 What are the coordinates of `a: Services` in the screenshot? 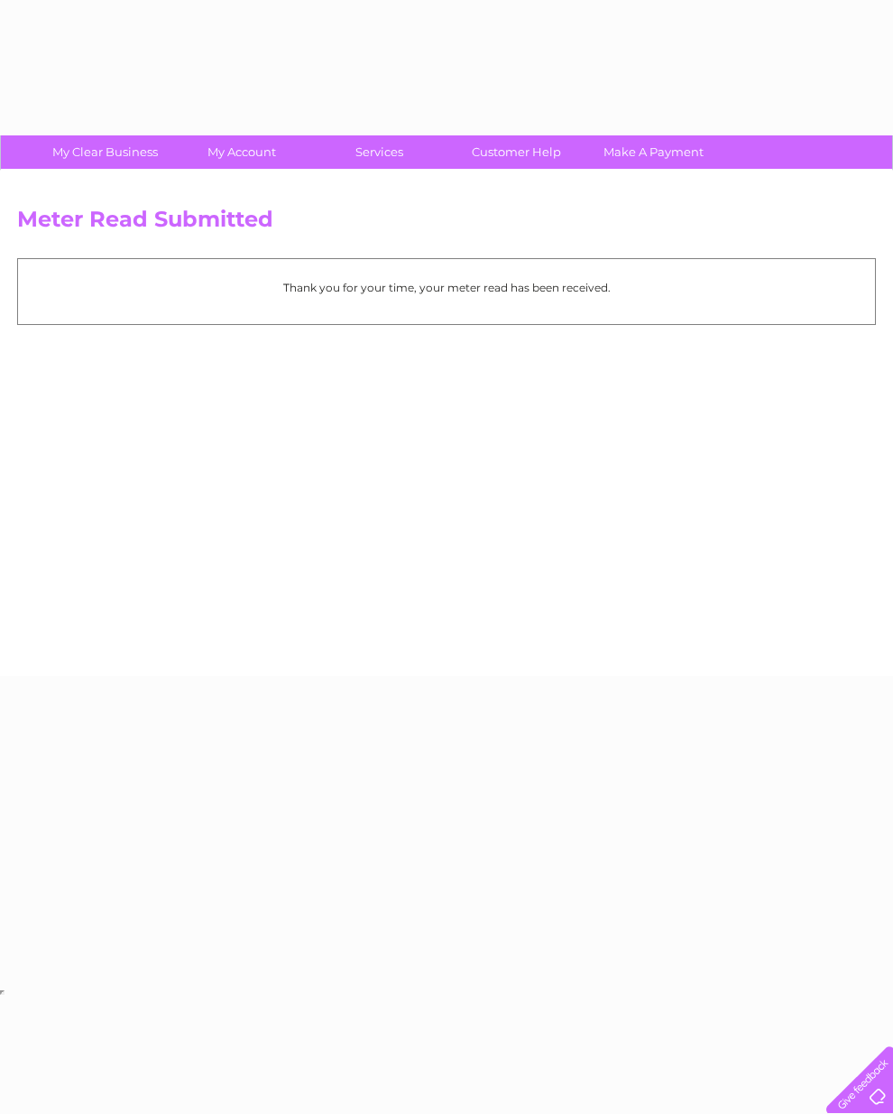 It's located at (379, 152).